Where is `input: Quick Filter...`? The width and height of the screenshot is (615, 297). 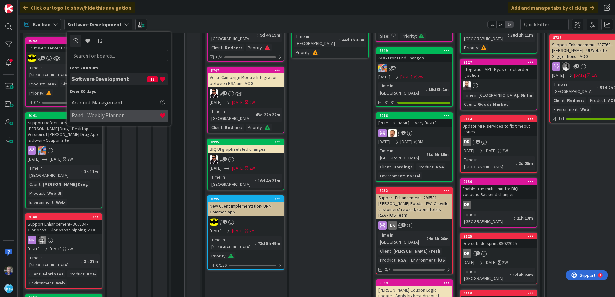 input: Quick Filter... is located at coordinates (544, 24).